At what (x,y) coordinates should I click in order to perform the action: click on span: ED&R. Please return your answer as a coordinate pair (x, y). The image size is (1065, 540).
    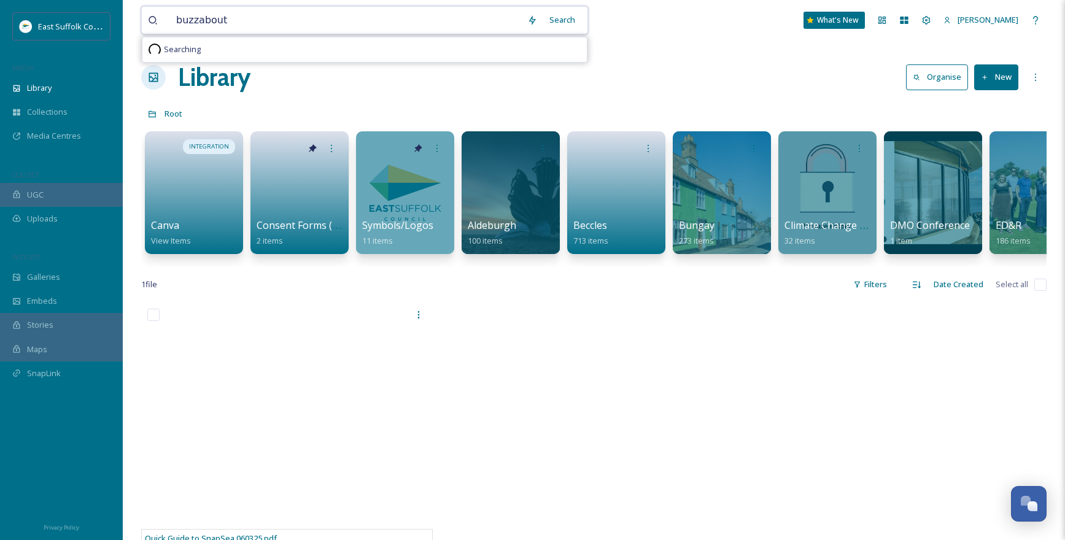
    Looking at the image, I should click on (1008, 225).